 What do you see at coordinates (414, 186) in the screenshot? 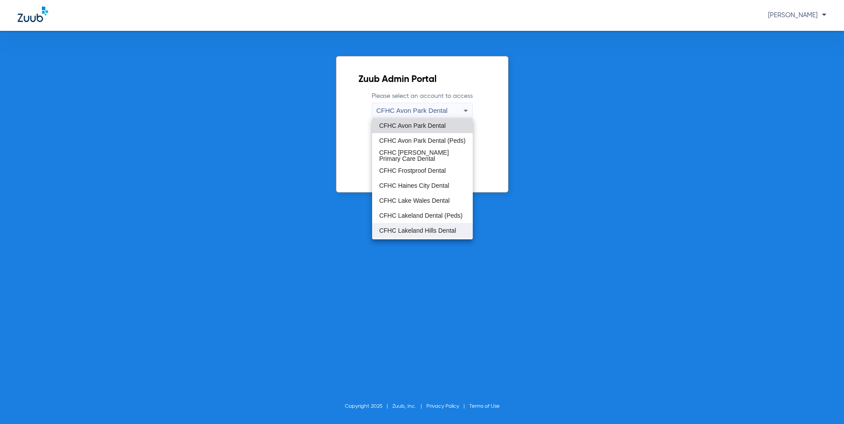
I see `span: CFHC Haines City Dental` at bounding box center [414, 186].